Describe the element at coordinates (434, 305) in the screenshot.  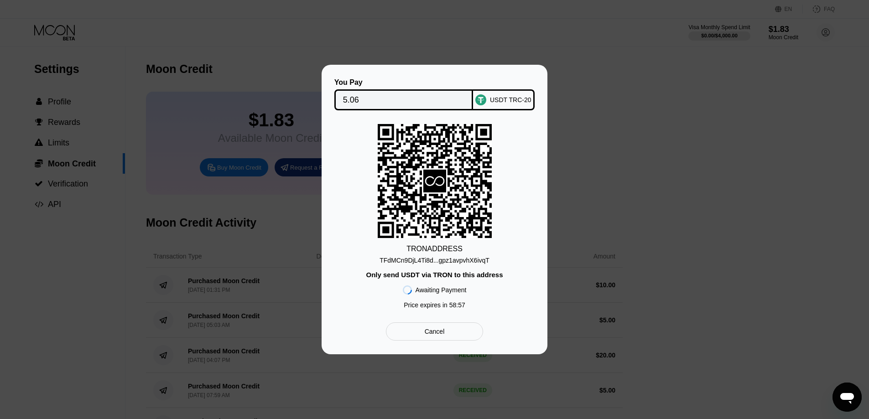
I see `div: Price expires in` at that location.